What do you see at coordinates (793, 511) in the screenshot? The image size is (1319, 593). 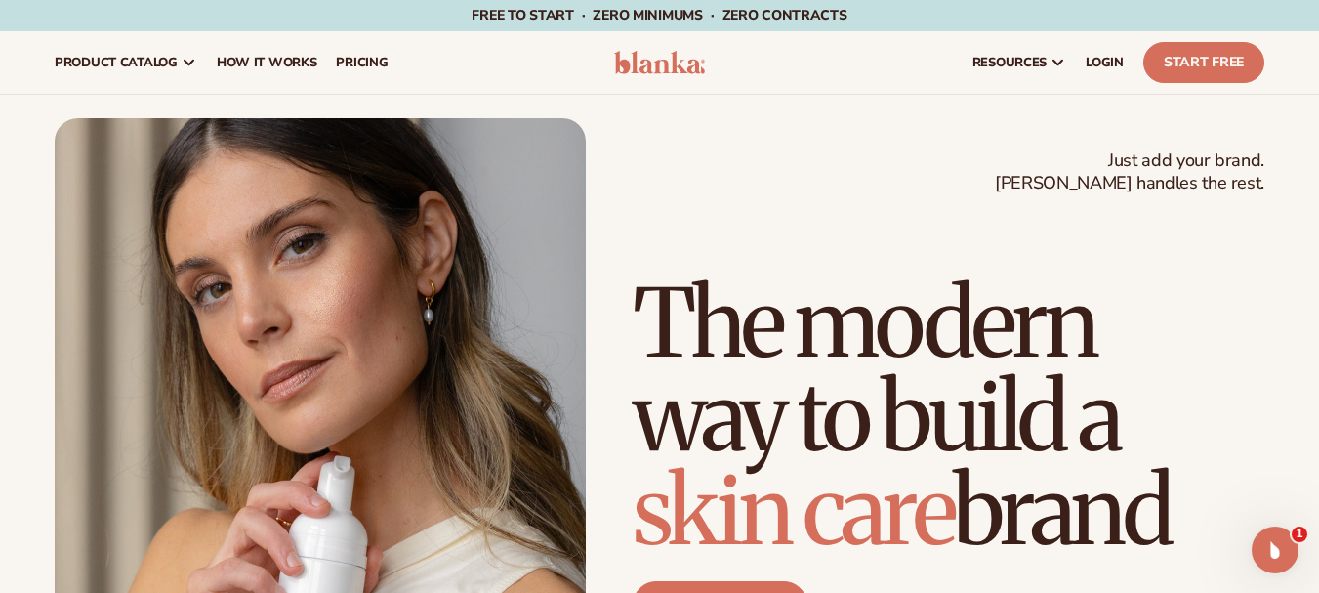 I see `span: skin care` at bounding box center [793, 511].